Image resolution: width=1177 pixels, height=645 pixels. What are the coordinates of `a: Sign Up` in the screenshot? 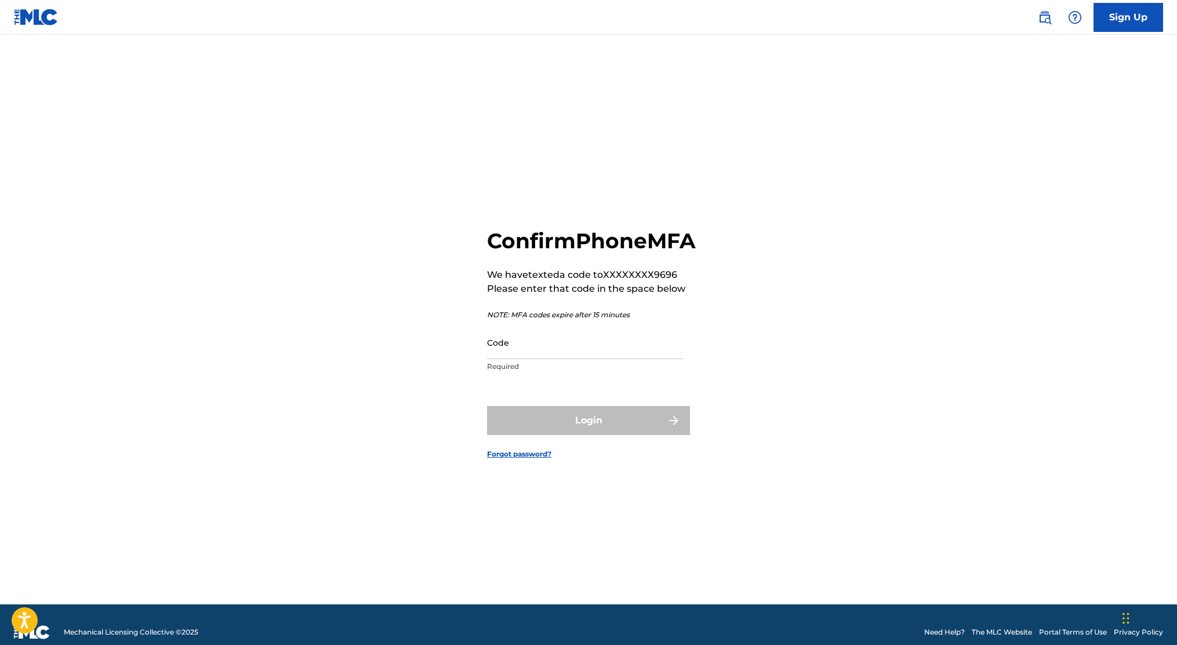 It's located at (1129, 17).